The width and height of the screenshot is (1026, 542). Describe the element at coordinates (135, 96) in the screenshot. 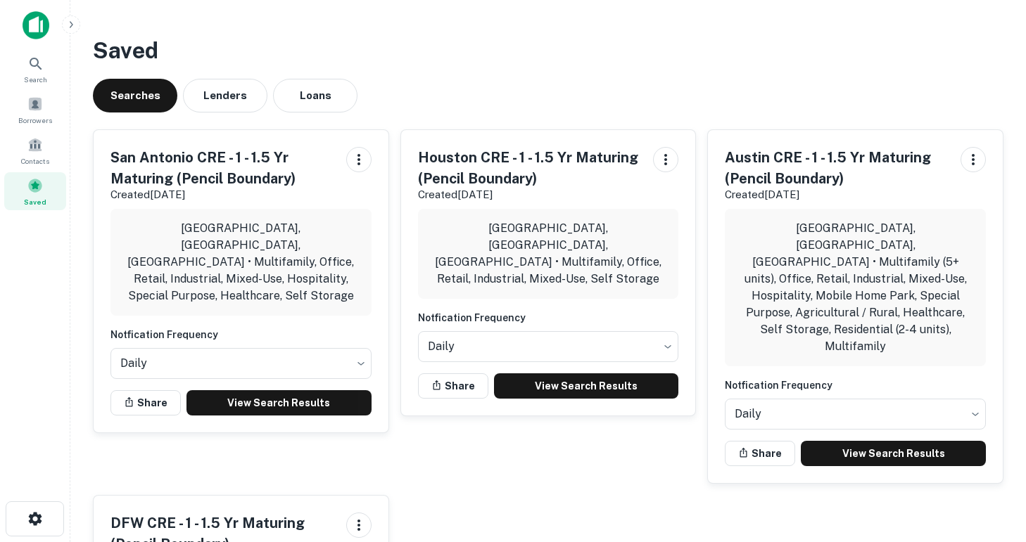

I see `button: Searches` at that location.